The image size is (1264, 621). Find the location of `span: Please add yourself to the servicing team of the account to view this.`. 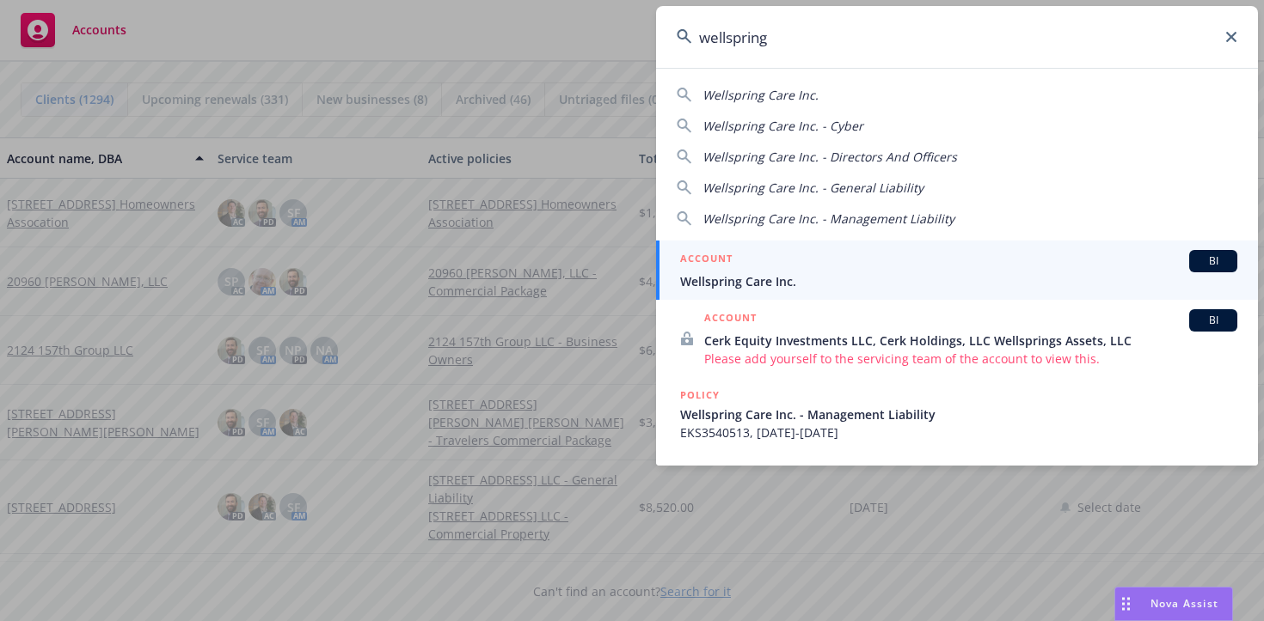

span: Please add yourself to the servicing team of the account to view this. is located at coordinates (970, 358).